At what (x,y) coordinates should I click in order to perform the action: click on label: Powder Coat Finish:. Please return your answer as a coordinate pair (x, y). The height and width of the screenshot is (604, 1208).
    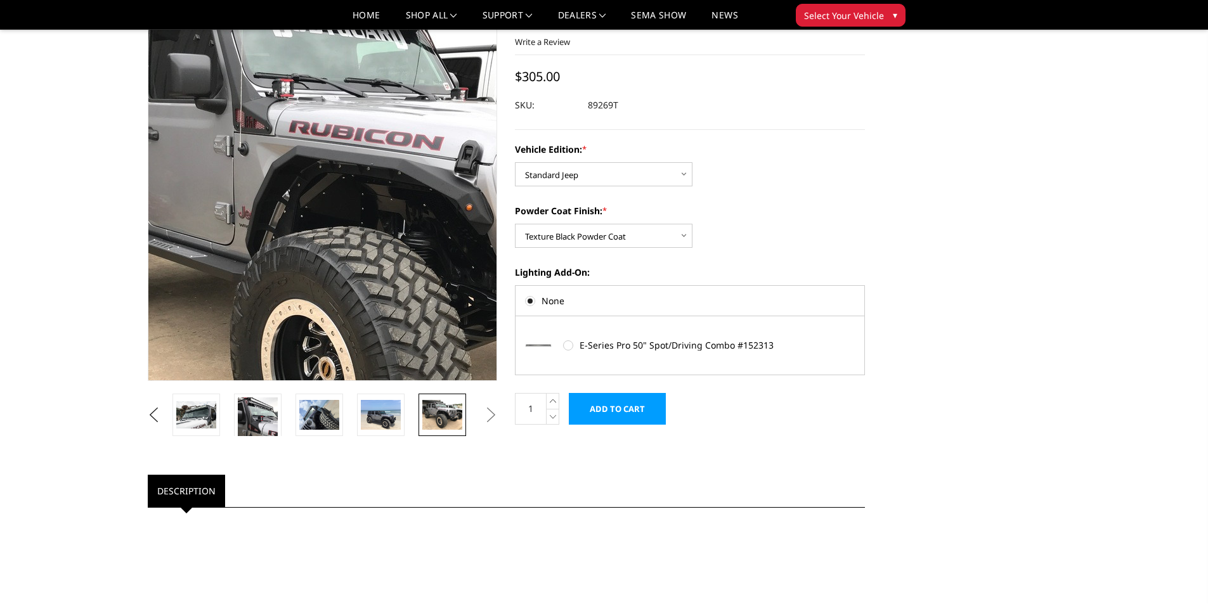
    Looking at the image, I should click on (690, 210).